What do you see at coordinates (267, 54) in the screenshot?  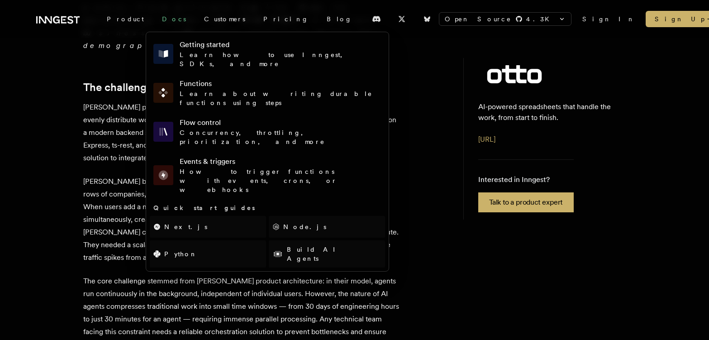 I see `a: Getting startedLearn how to use Inngest, SDKs, and more` at bounding box center [267, 54].